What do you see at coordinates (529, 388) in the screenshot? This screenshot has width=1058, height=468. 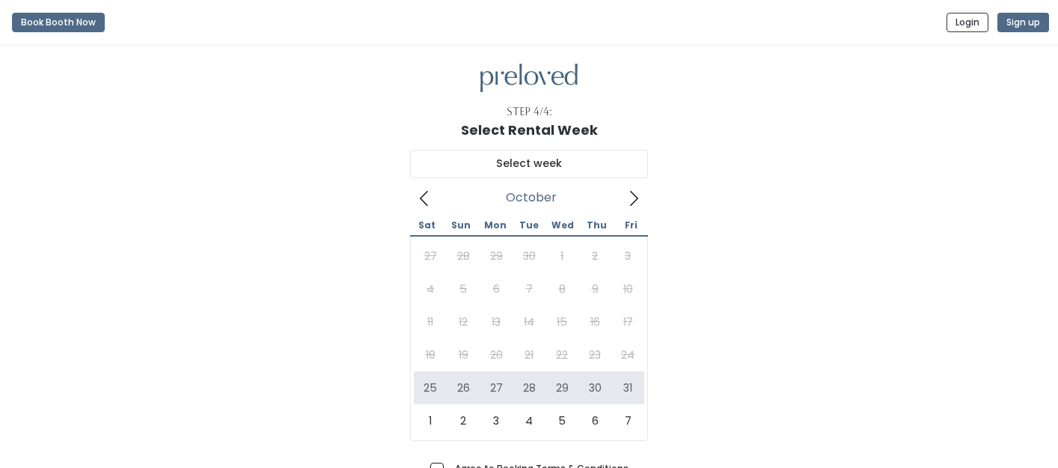 I see `span: October 28, 2025` at bounding box center [529, 388].